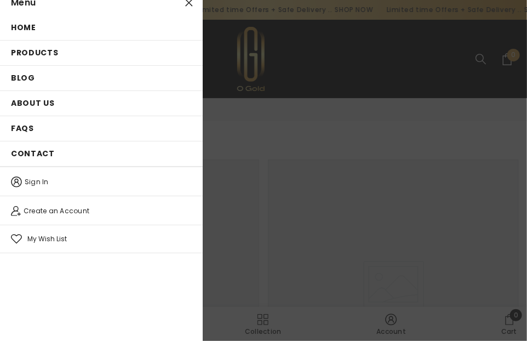  What do you see at coordinates (37, 181) in the screenshot?
I see `span: Sign In` at bounding box center [37, 181].